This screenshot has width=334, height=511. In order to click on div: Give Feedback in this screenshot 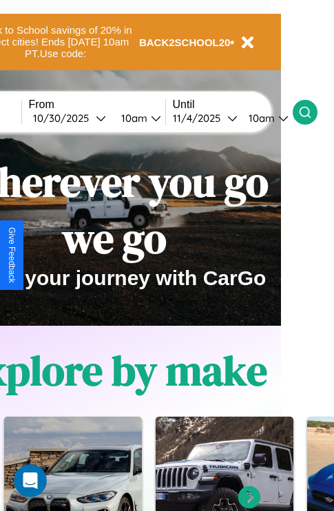, I will do `click(12, 255)`.